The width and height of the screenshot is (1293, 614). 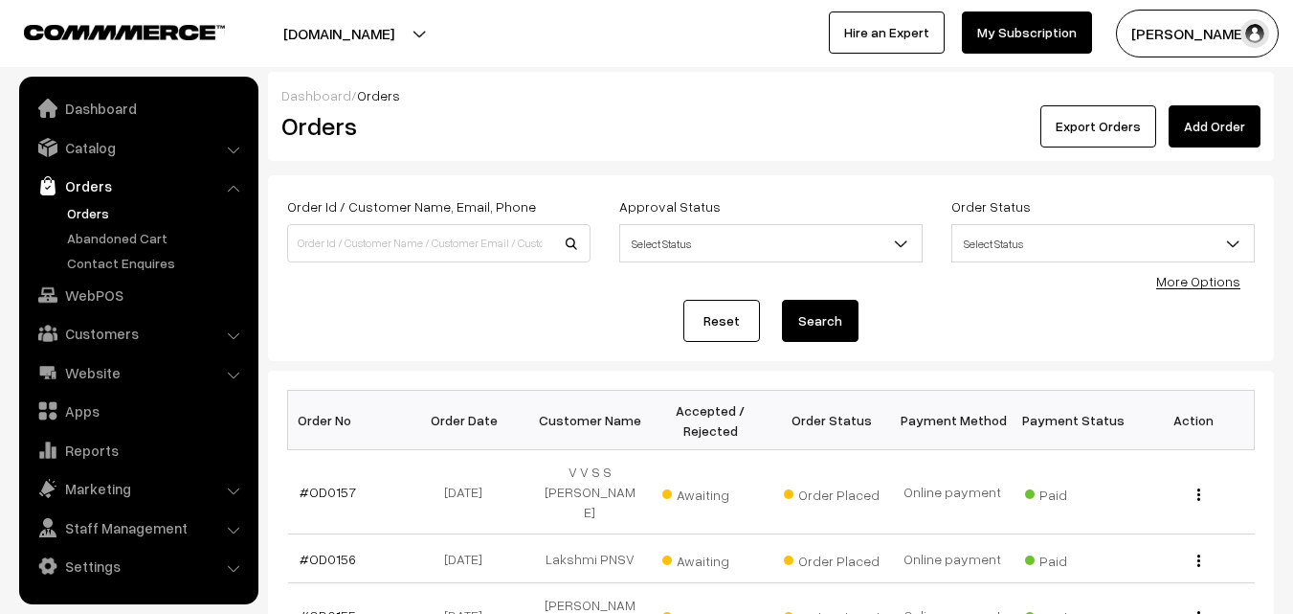 What do you see at coordinates (138, 411) in the screenshot?
I see `a: Apps` at bounding box center [138, 411].